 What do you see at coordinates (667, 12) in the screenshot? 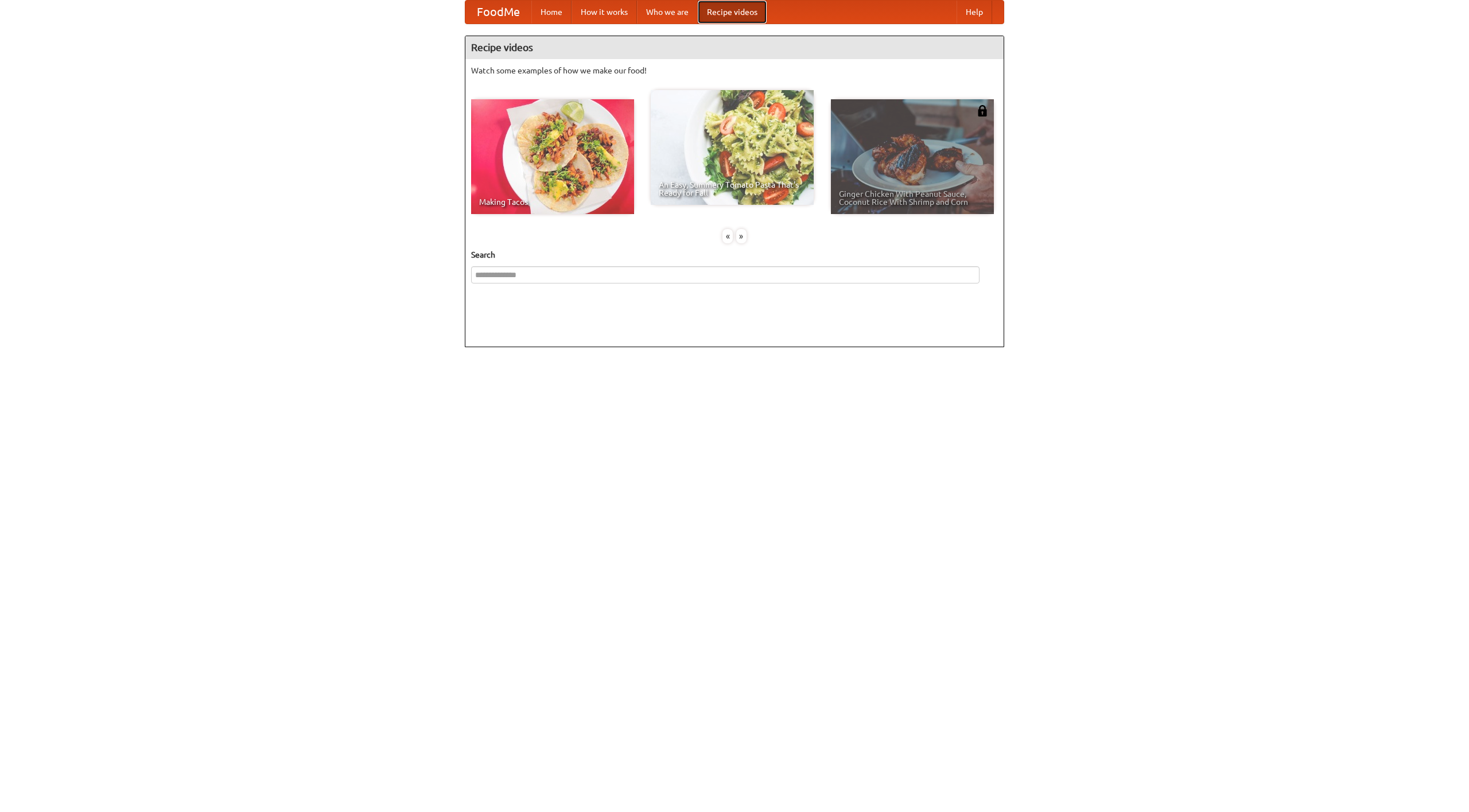
I see `a: Who we are` at bounding box center [667, 12].